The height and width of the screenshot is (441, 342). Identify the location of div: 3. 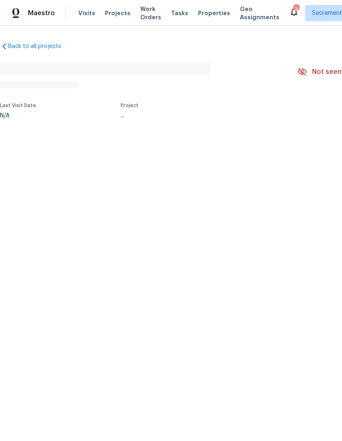
(296, 9).